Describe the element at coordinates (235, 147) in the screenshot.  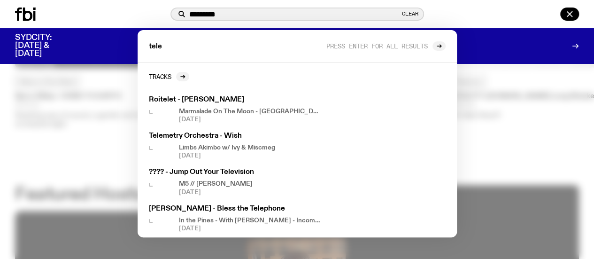
I see `a: Telemetry Orchestra - WishJackson sits at an outdoor table, legs crossed and gazing at a black an...` at that location.